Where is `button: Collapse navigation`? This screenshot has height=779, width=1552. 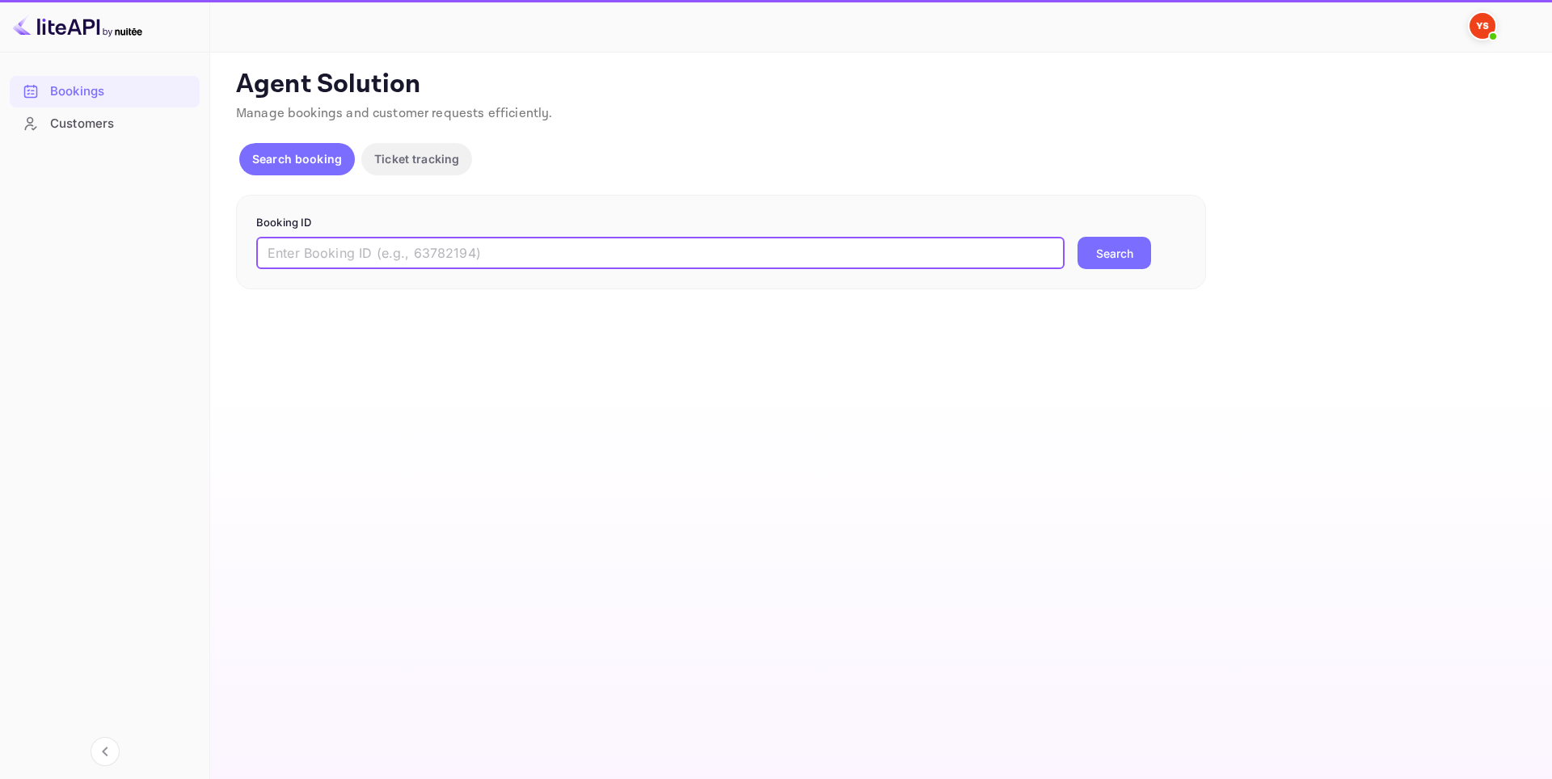
button: Collapse navigation is located at coordinates (105, 752).